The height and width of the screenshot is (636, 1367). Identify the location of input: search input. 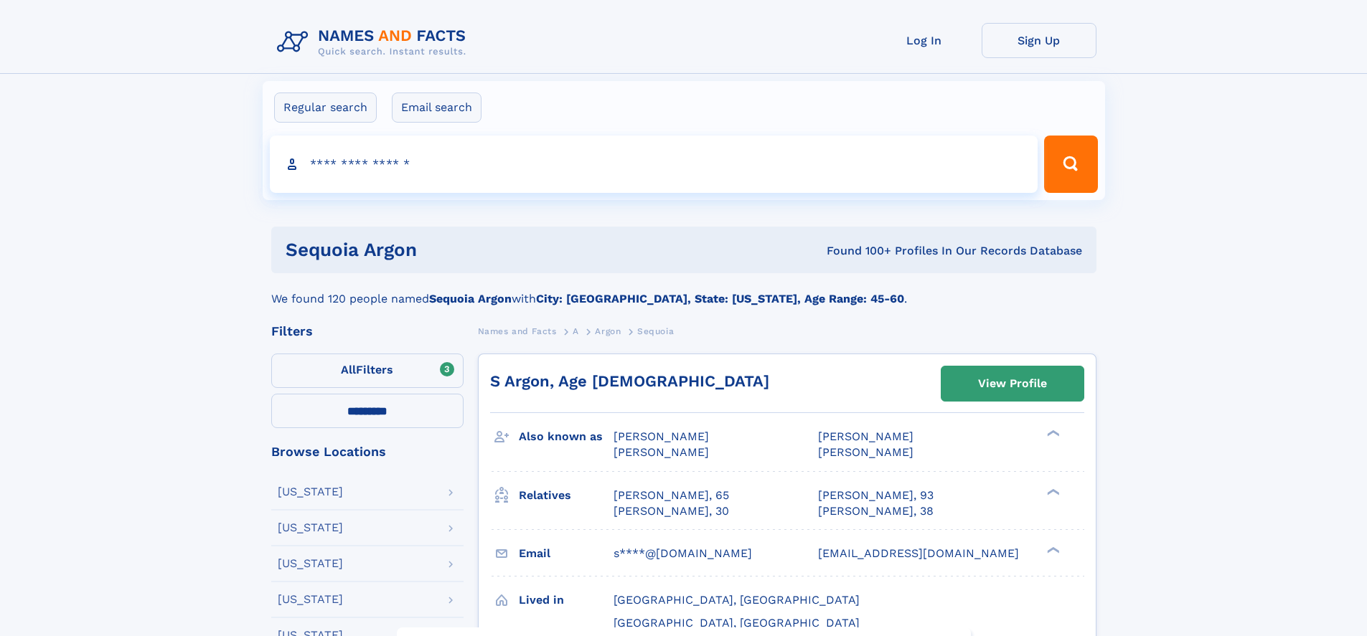
(654, 164).